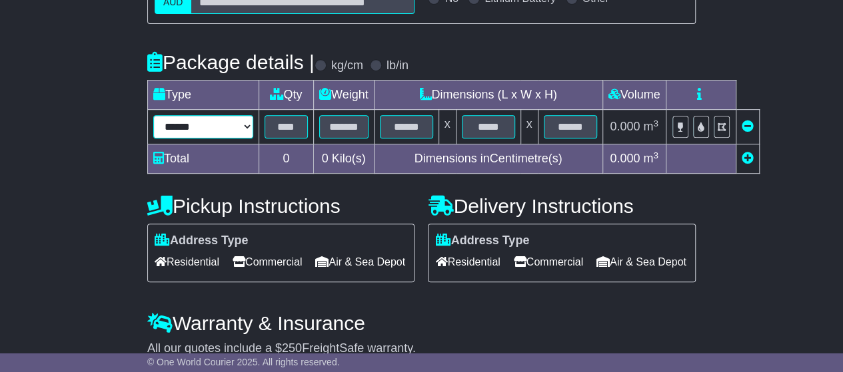 Image resolution: width=843 pixels, height=372 pixels. I want to click on label: kg/cm, so click(347, 66).